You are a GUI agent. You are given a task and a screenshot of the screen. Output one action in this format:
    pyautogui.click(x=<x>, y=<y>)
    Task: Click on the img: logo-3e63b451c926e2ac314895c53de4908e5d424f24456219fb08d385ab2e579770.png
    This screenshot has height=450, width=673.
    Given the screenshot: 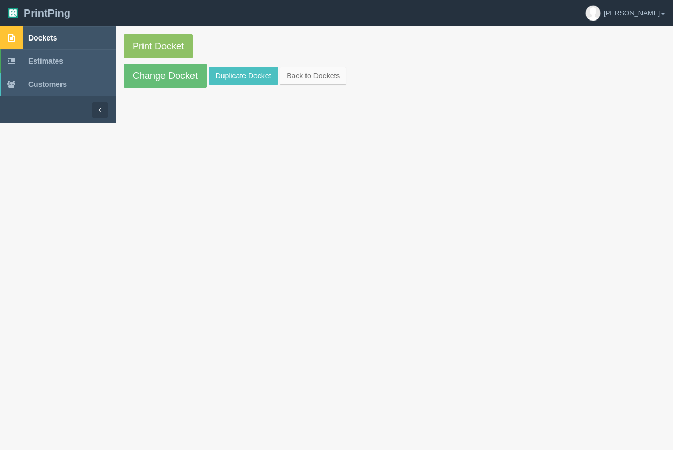 What is the action you would take?
    pyautogui.click(x=13, y=13)
    